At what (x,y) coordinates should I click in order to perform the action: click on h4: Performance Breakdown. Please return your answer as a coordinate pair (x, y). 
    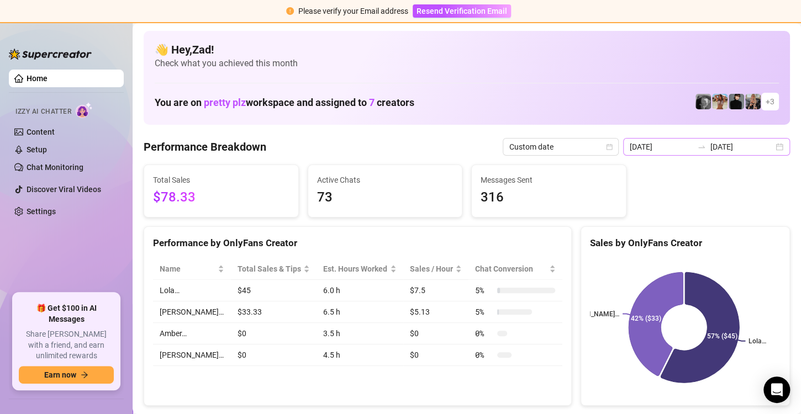
    Looking at the image, I should click on (205, 147).